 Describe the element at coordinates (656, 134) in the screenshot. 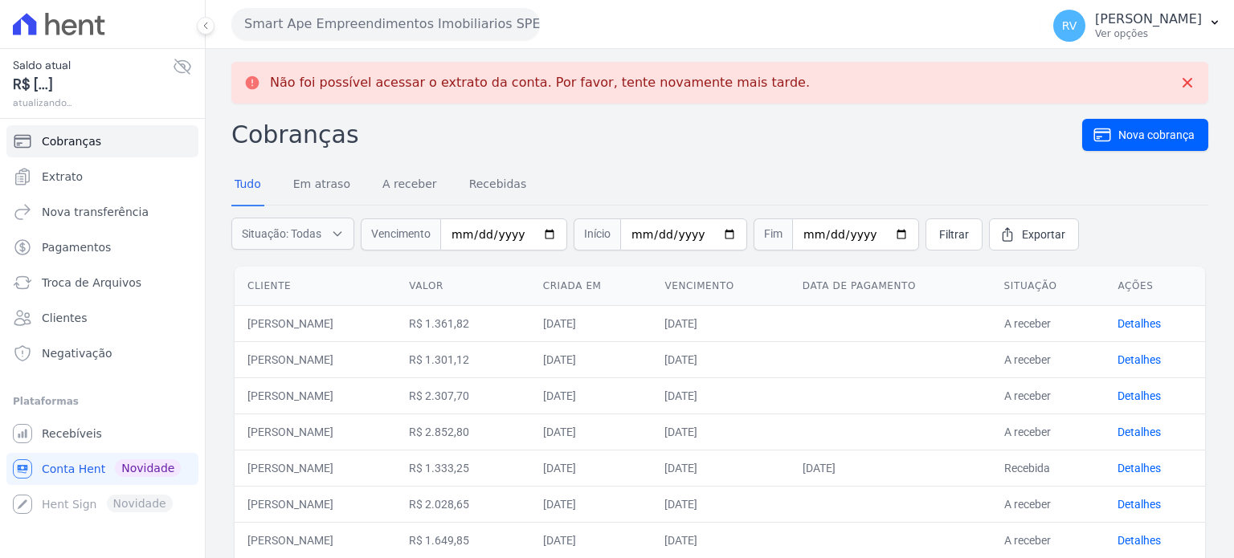

I see `h2: Cobranças` at that location.